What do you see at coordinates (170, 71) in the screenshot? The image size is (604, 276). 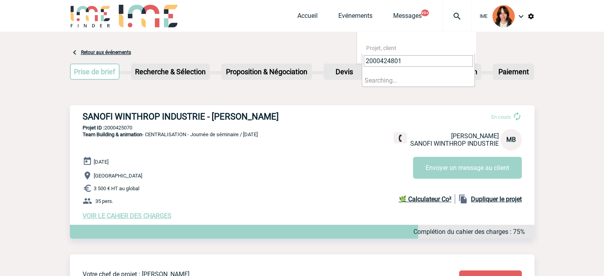 I see `p: Recherche & Sélection` at bounding box center [170, 71].